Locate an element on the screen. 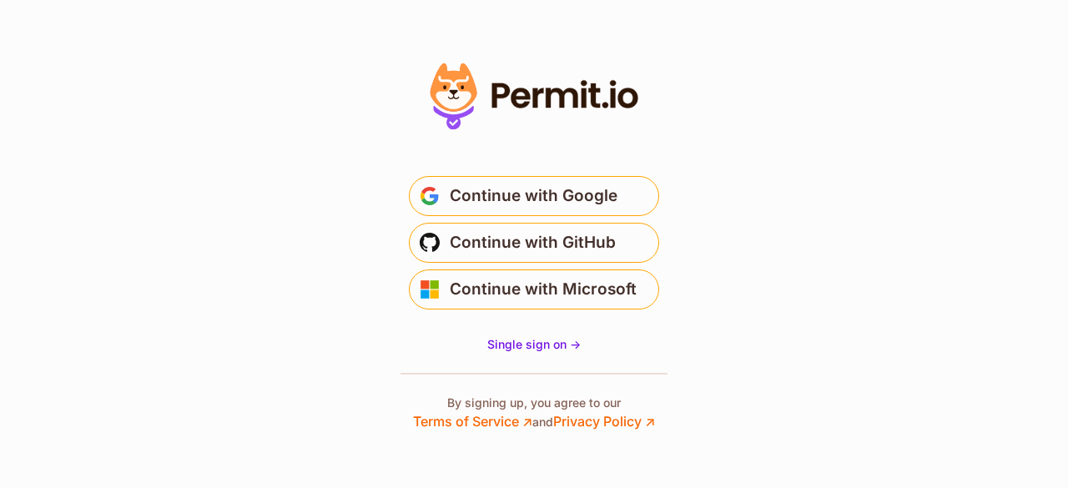 The height and width of the screenshot is (488, 1068). span: Continue with Google is located at coordinates (533, 196).